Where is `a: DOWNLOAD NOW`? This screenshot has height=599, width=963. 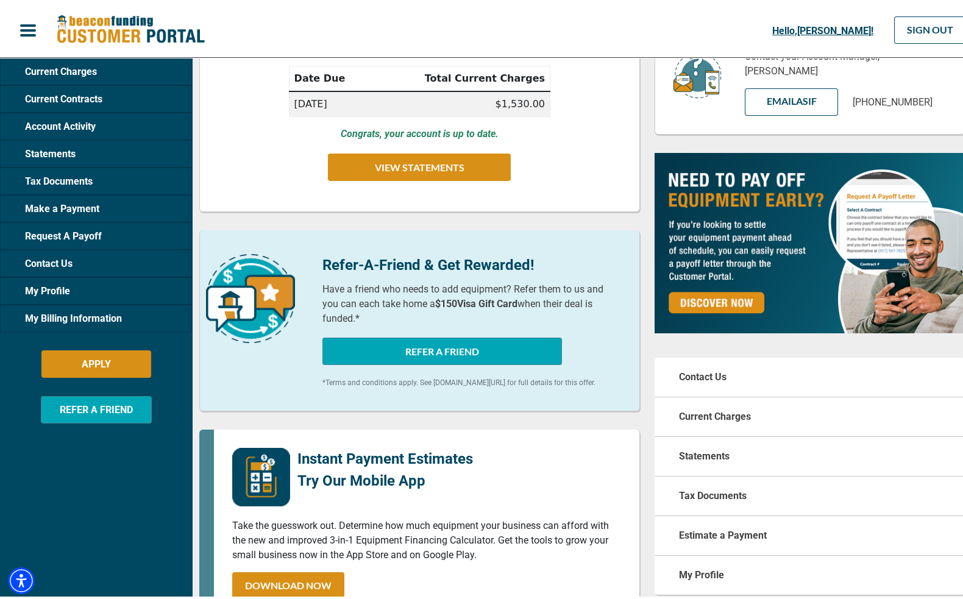 a: DOWNLOAD NOW is located at coordinates (288, 583).